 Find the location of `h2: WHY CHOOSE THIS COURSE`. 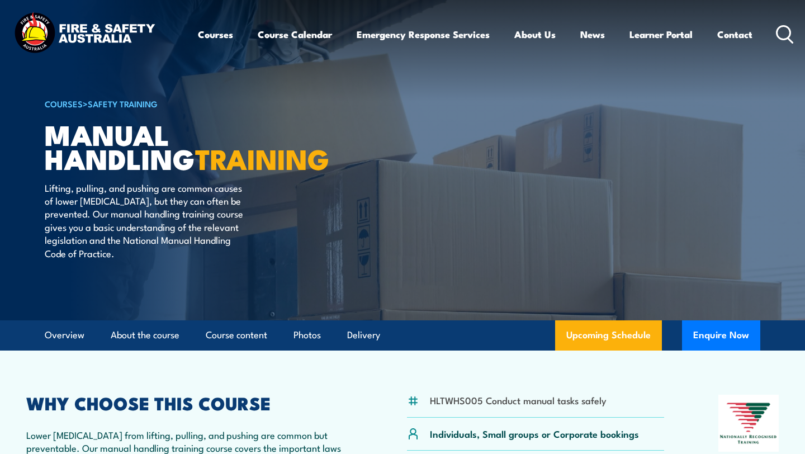

h2: WHY CHOOSE THIS COURSE is located at coordinates (190, 403).